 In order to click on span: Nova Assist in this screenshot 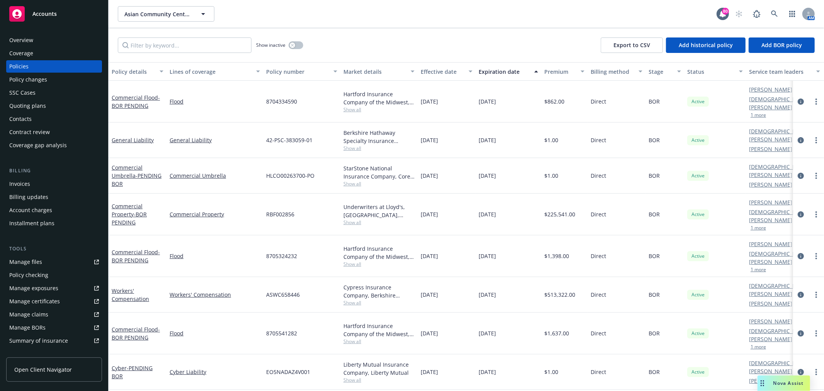, I will do `click(789, 383)`.